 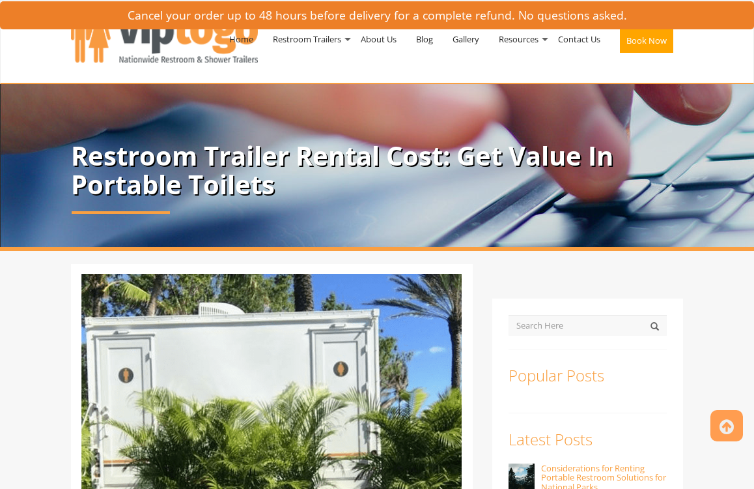 I want to click on a: Home, so click(x=241, y=39).